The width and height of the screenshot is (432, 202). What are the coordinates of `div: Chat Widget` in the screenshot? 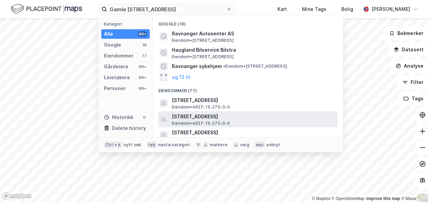 It's located at (415, 185).